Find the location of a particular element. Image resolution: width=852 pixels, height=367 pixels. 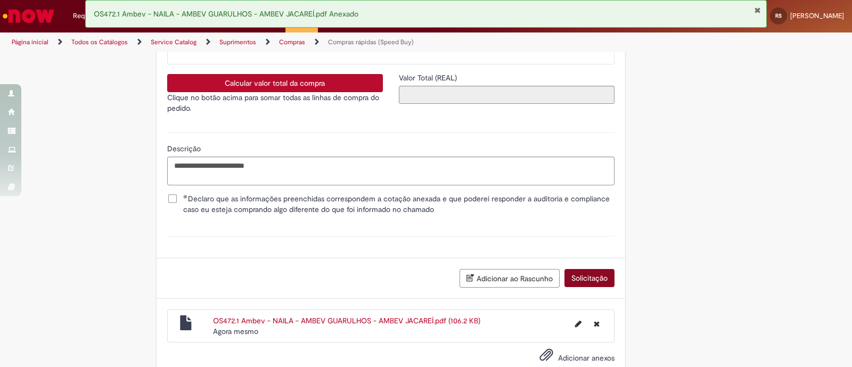

span: Obrigatório Preenchido is located at coordinates (185, 196).